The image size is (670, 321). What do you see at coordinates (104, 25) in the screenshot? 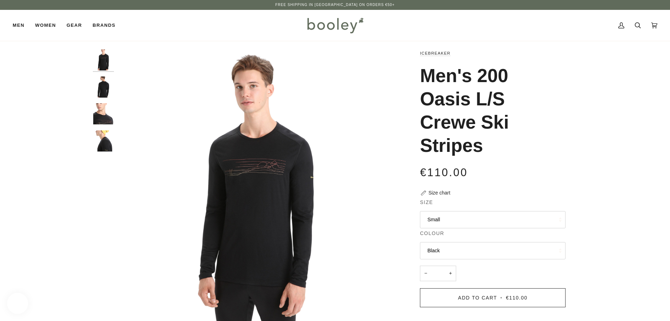
I see `span: Brands` at bounding box center [104, 25].